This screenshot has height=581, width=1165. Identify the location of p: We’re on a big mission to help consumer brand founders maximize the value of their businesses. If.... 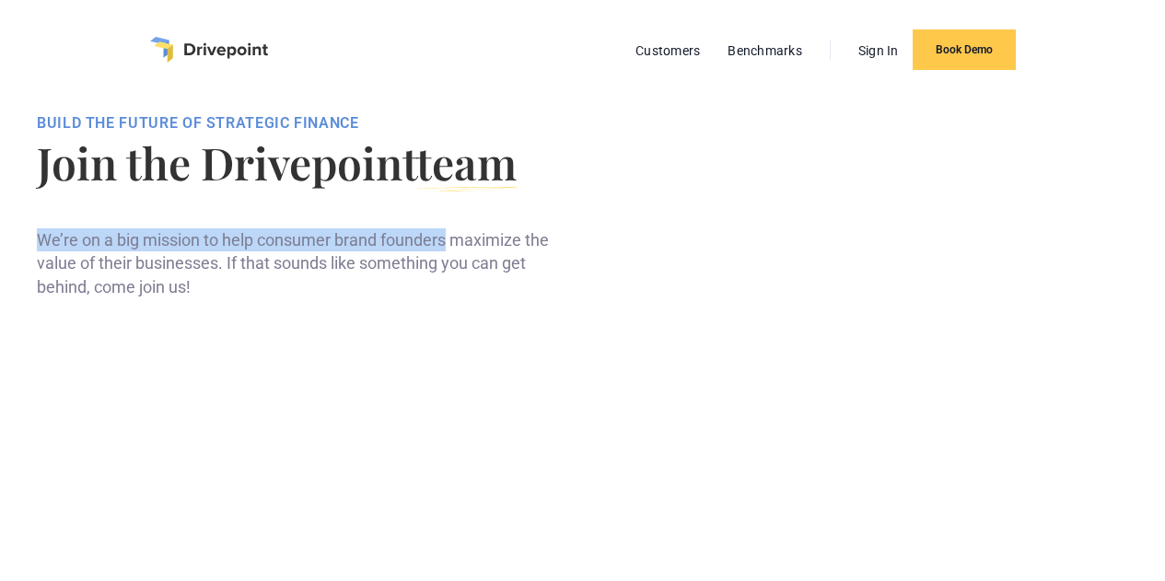
(298, 263).